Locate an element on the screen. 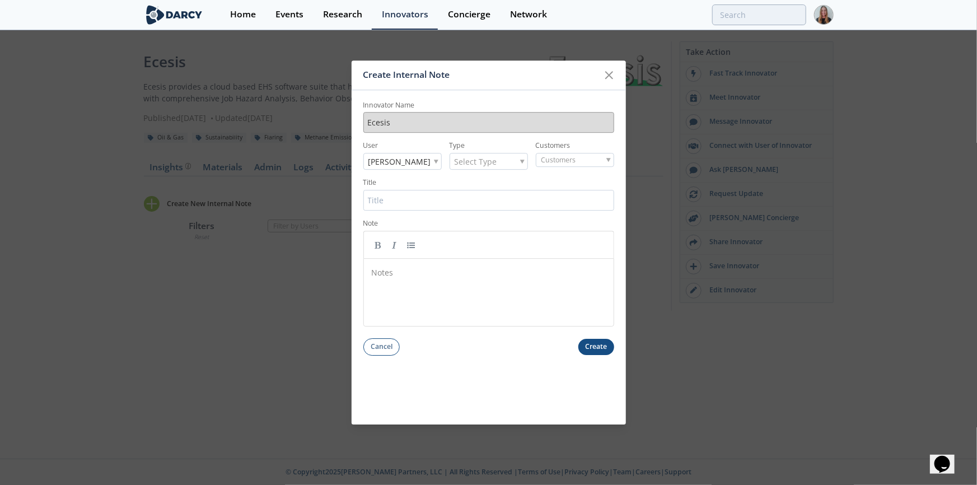 The height and width of the screenshot is (485, 977). label: Customers is located at coordinates (575, 146).